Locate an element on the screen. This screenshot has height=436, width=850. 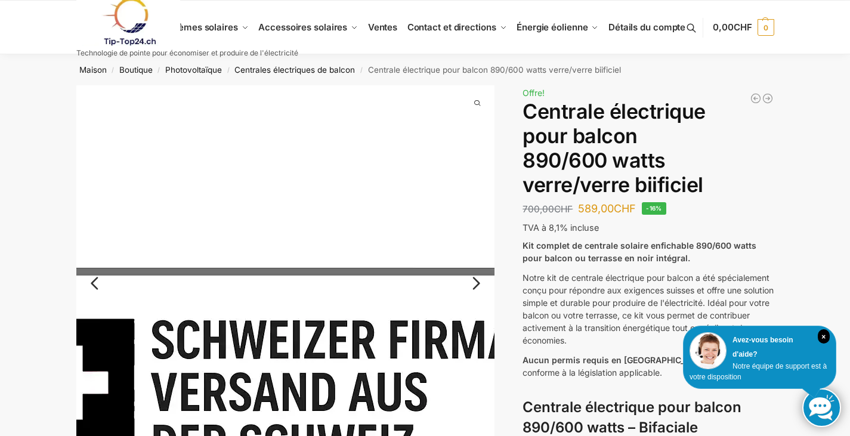
font: Notre équipe de support est à votre disposition is located at coordinates (758, 371).